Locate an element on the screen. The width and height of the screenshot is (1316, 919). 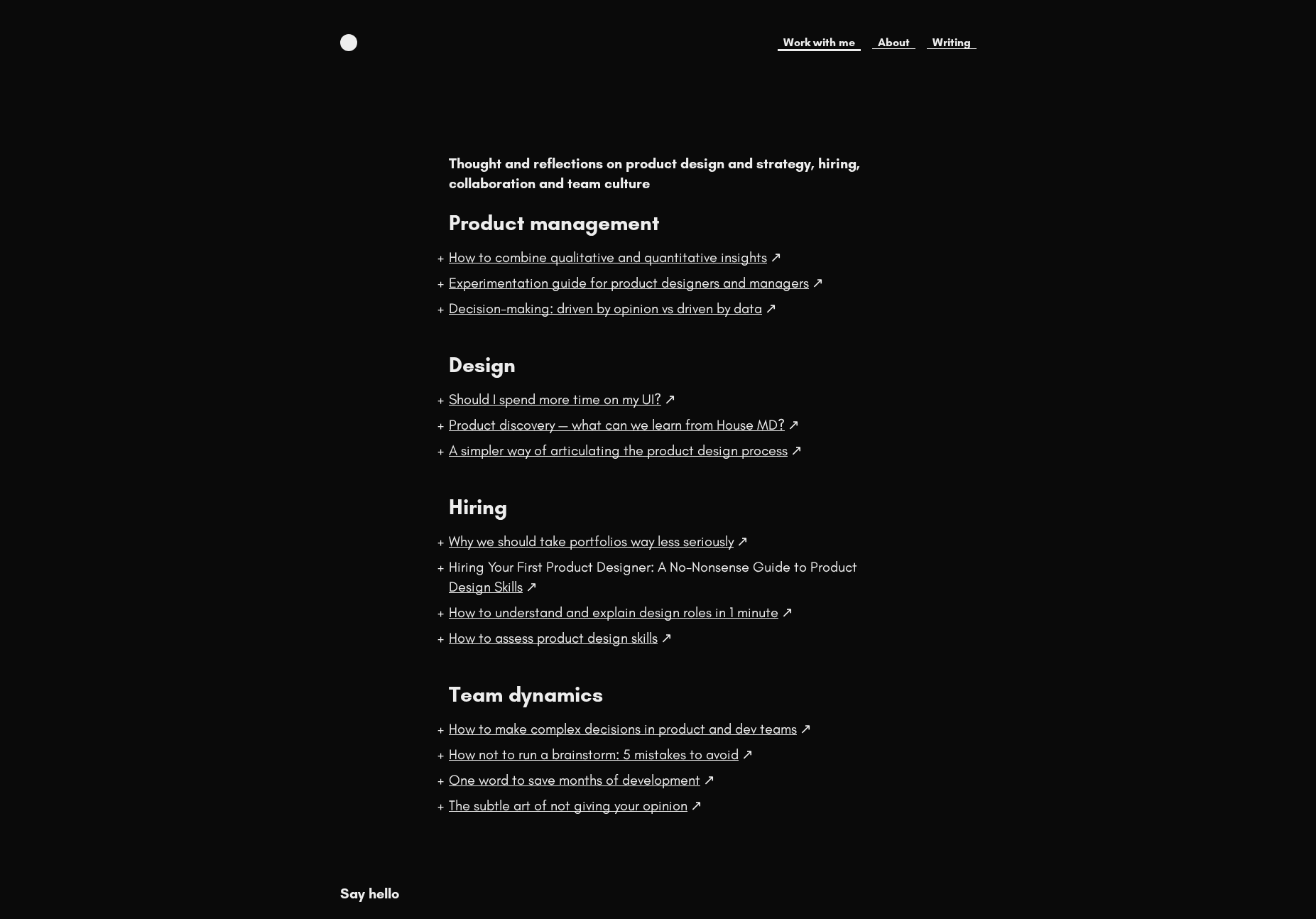
a: How to make complex decisions in product and dev teams is located at coordinates (623, 729).